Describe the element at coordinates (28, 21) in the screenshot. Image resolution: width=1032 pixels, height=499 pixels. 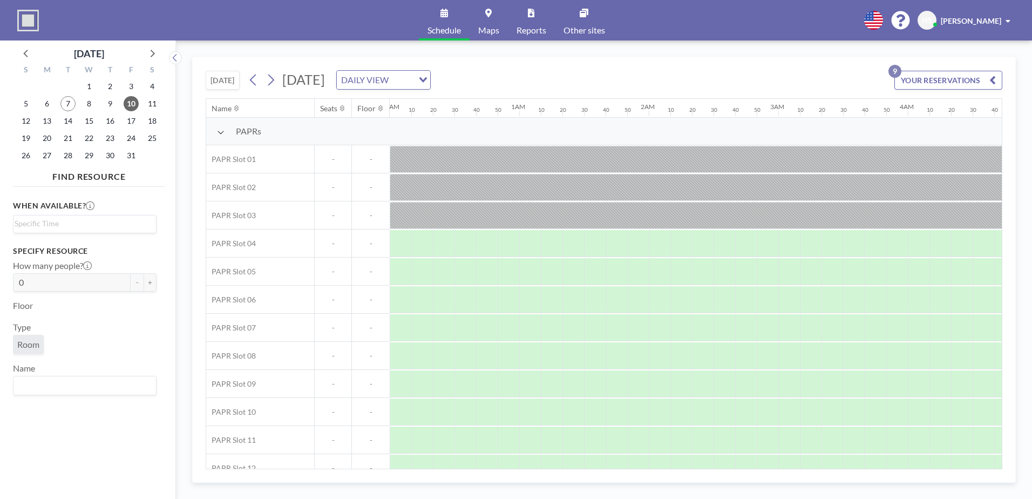
I see `img: organization-logo` at that location.